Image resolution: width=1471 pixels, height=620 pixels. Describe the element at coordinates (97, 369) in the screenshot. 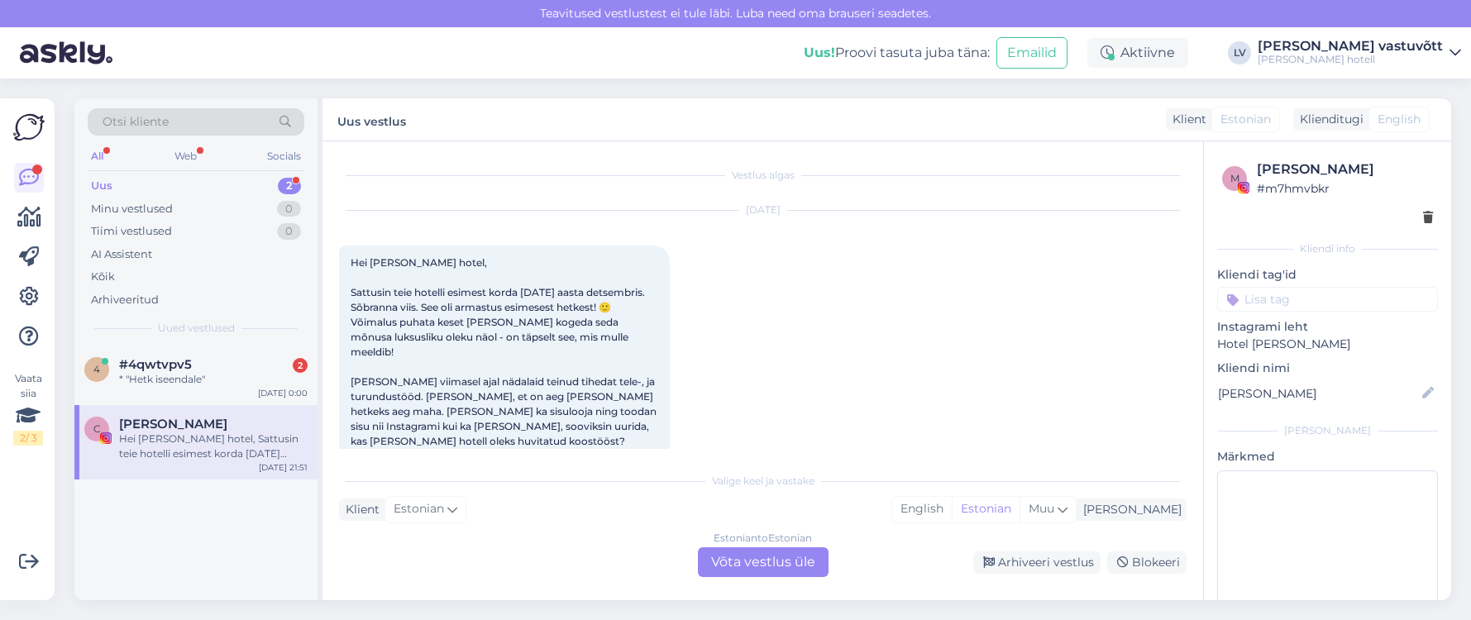

I see `span: 4` at that location.